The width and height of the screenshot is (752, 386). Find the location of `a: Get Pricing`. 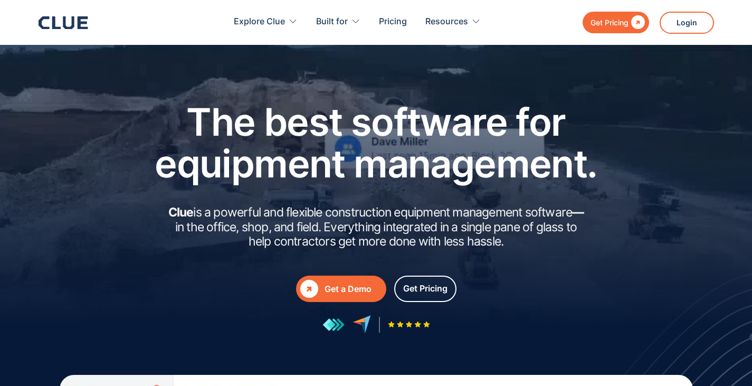

a: Get Pricing is located at coordinates (425, 289).